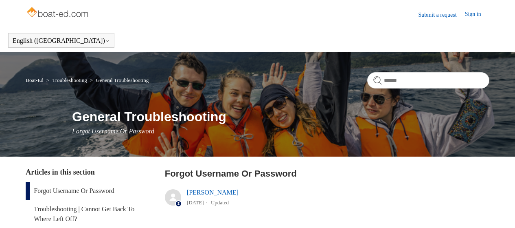  Describe the element at coordinates (58, 13) in the screenshot. I see `img: Boat-Ed Help Center home page` at that location.